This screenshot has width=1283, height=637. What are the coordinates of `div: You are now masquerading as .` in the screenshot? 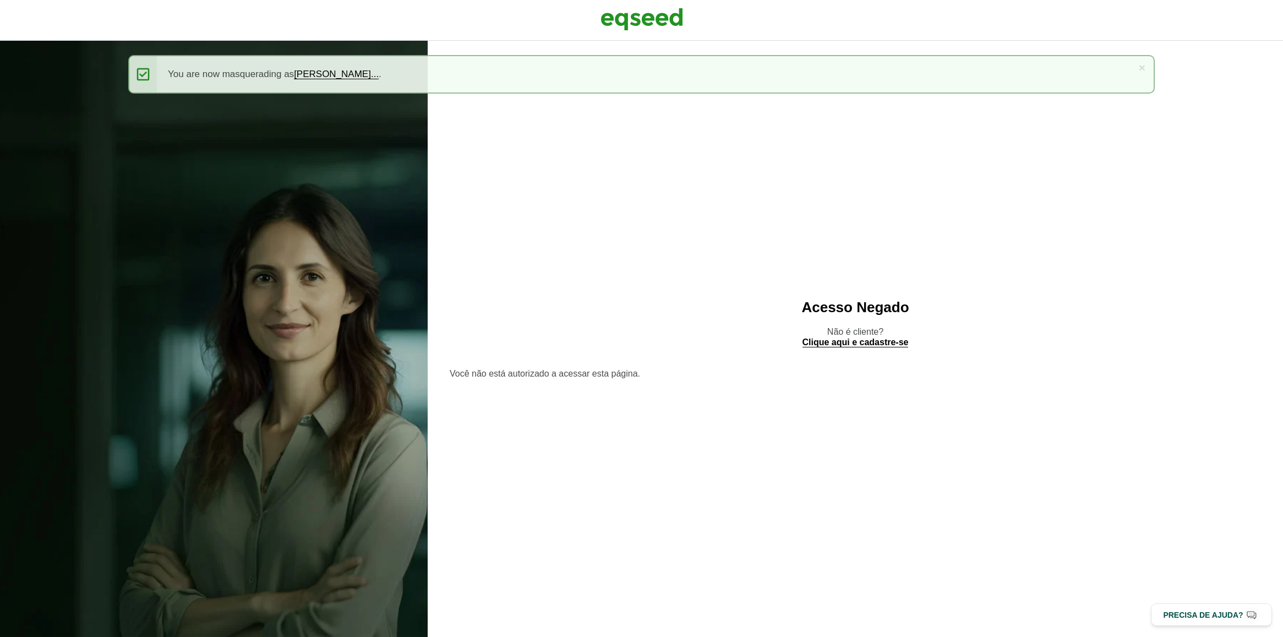 It's located at (641, 74).